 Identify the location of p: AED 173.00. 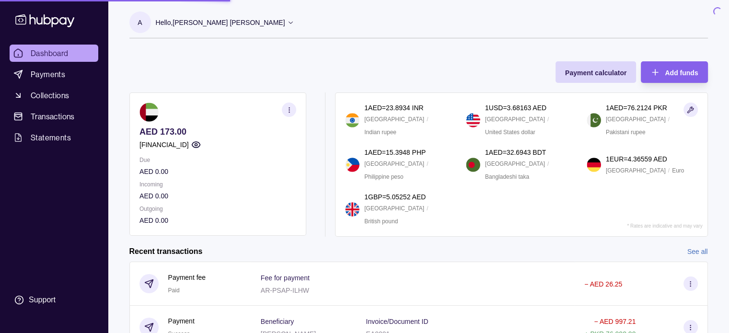
(218, 132).